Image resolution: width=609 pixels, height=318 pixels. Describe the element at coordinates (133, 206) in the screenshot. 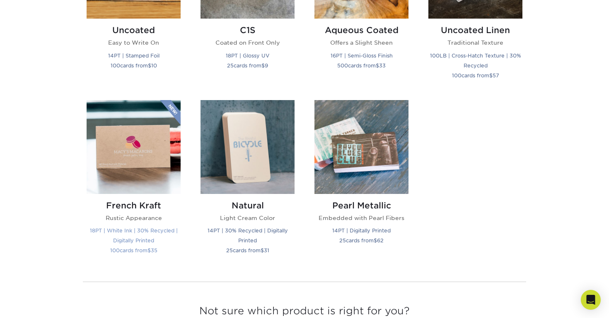

I see `h2: French Kraft` at that location.